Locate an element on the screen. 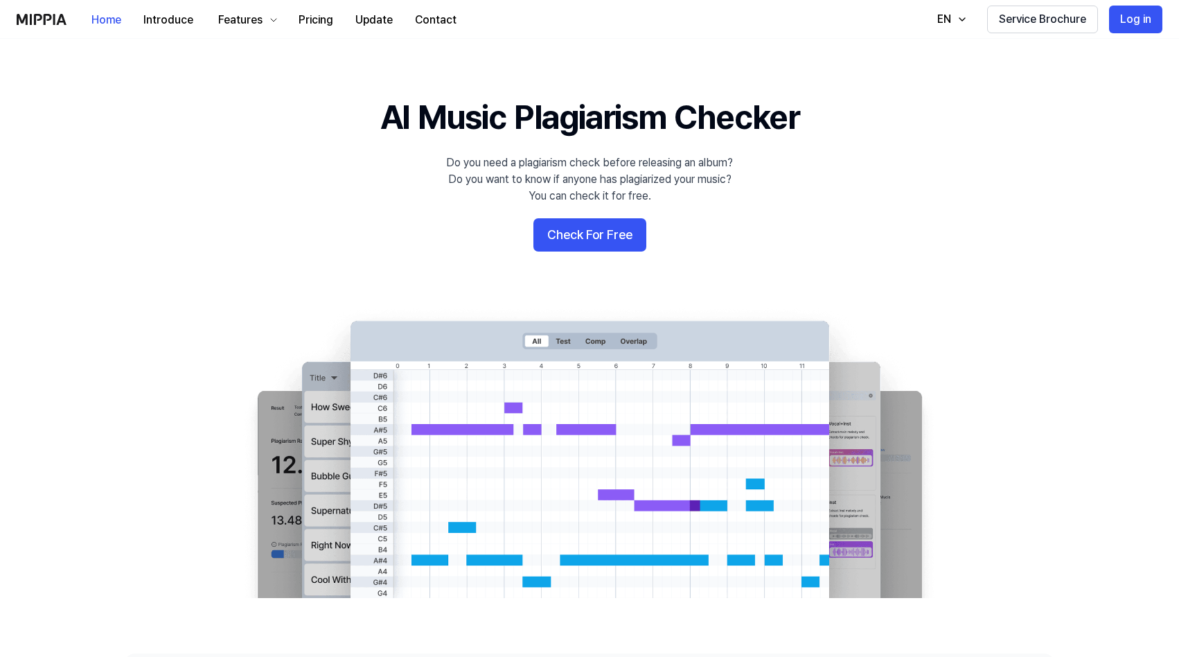 This screenshot has width=1179, height=657. button: Check For Free is located at coordinates (589, 235).